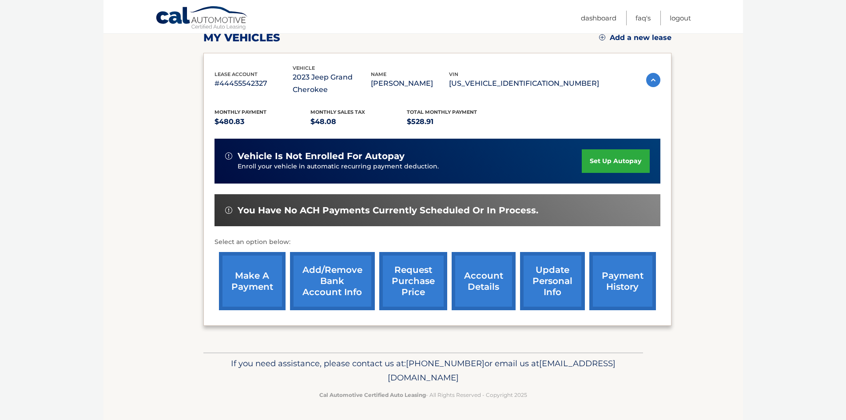 The width and height of the screenshot is (846, 420). Describe the element at coordinates (643, 18) in the screenshot. I see `a: FAQ's` at that location.